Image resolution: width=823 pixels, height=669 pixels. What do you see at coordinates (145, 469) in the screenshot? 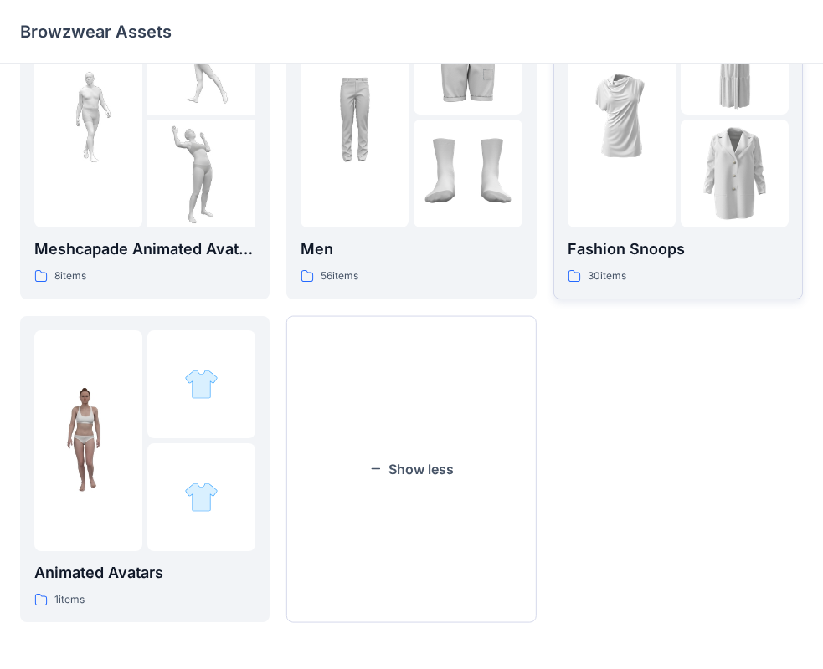
I see `a: folder 1folder 2folder 3Animated Avatars1items` at bounding box center [145, 469].